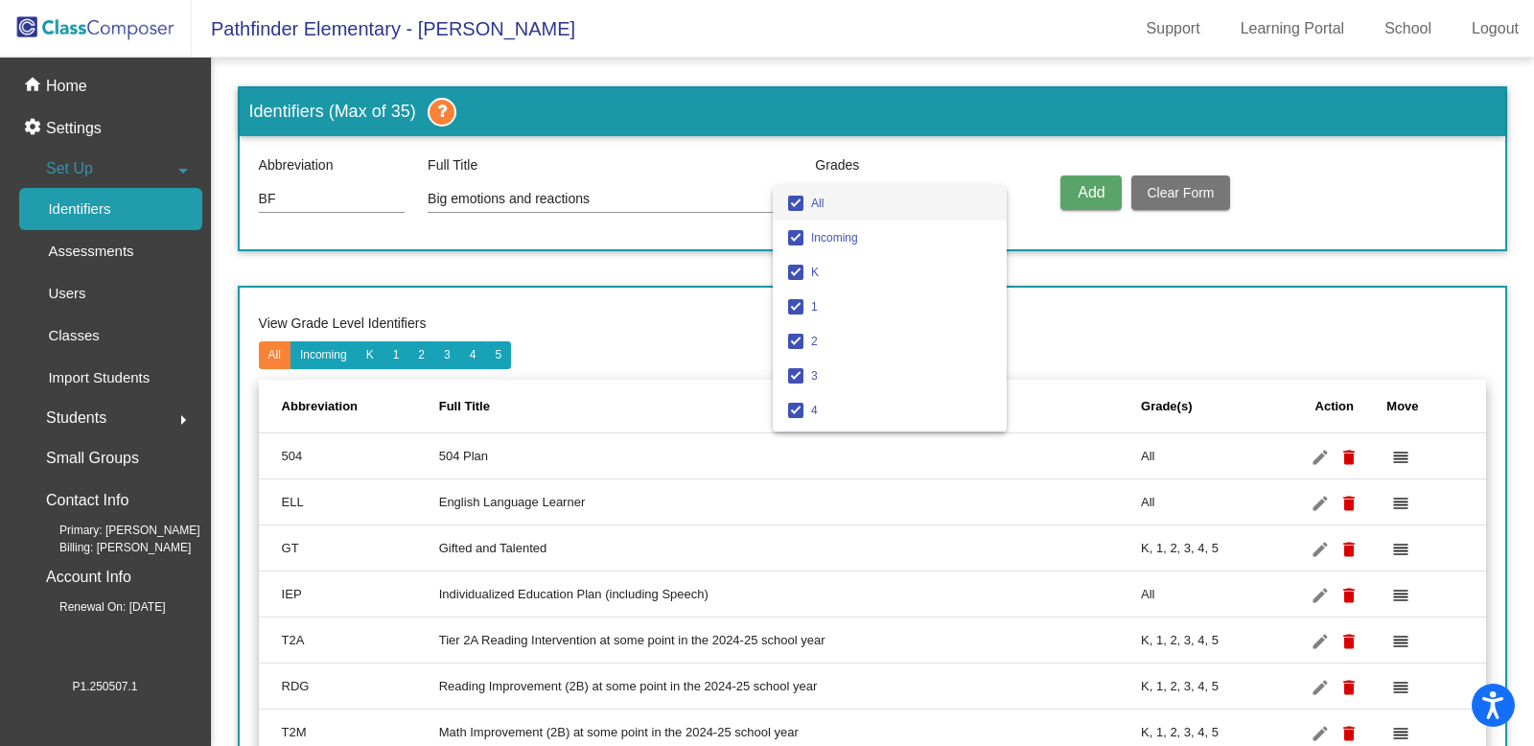  What do you see at coordinates (901, 376) in the screenshot?
I see `span: 3` at bounding box center [901, 376].